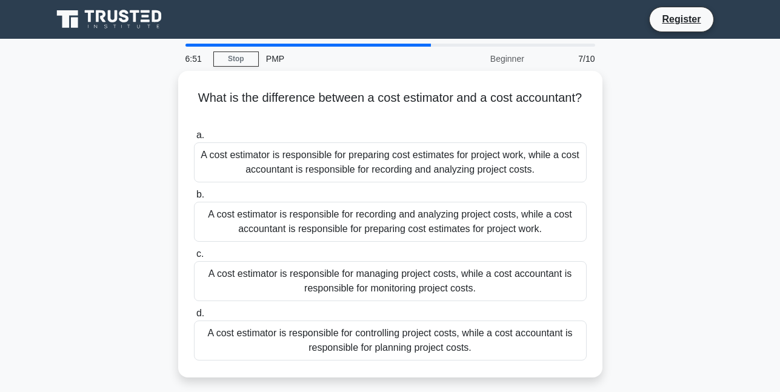 The height and width of the screenshot is (392, 780). What do you see at coordinates (236, 59) in the screenshot?
I see `a: Stop` at bounding box center [236, 59].